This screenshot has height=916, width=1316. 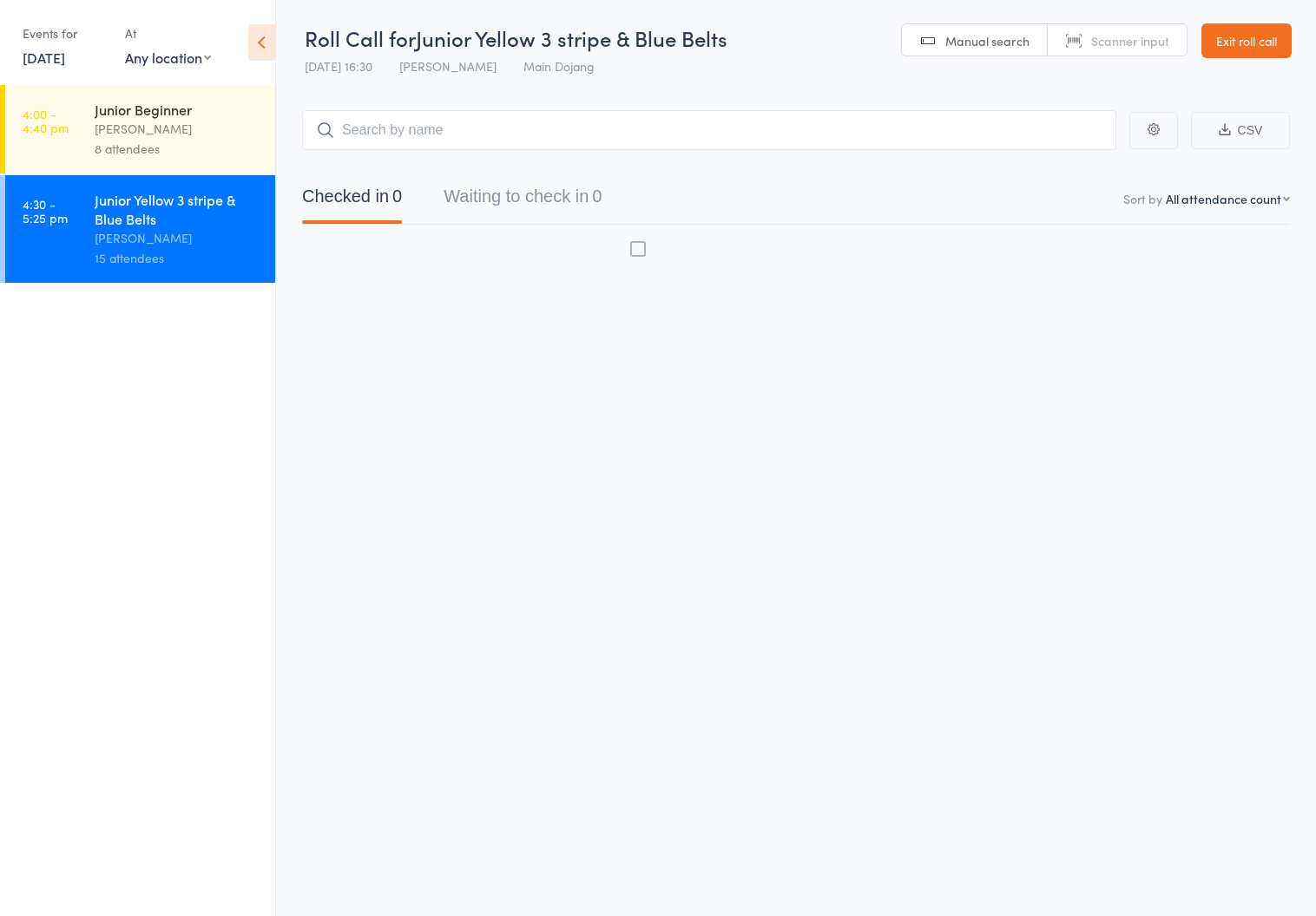 I want to click on div: Events for, so click(x=65, y=33).